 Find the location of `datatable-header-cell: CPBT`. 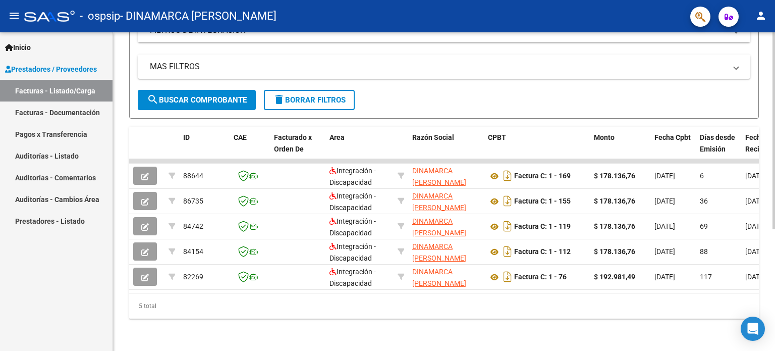

datatable-header-cell: CPBT is located at coordinates (537, 149).